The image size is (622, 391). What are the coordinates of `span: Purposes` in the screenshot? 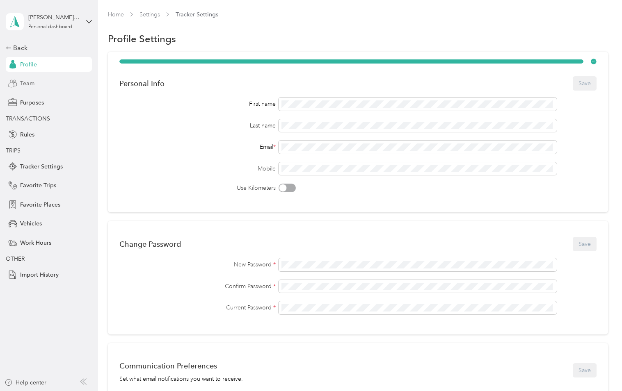 It's located at (32, 103).